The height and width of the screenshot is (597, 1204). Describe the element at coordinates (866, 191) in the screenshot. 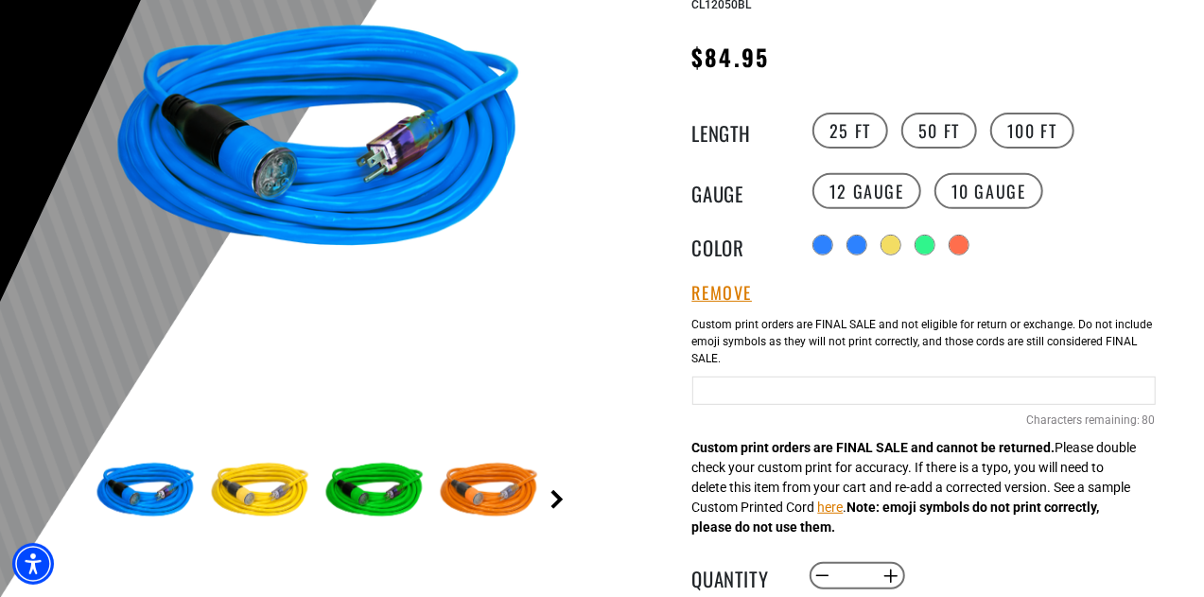

I see `label: 12 Gauge` at that location.